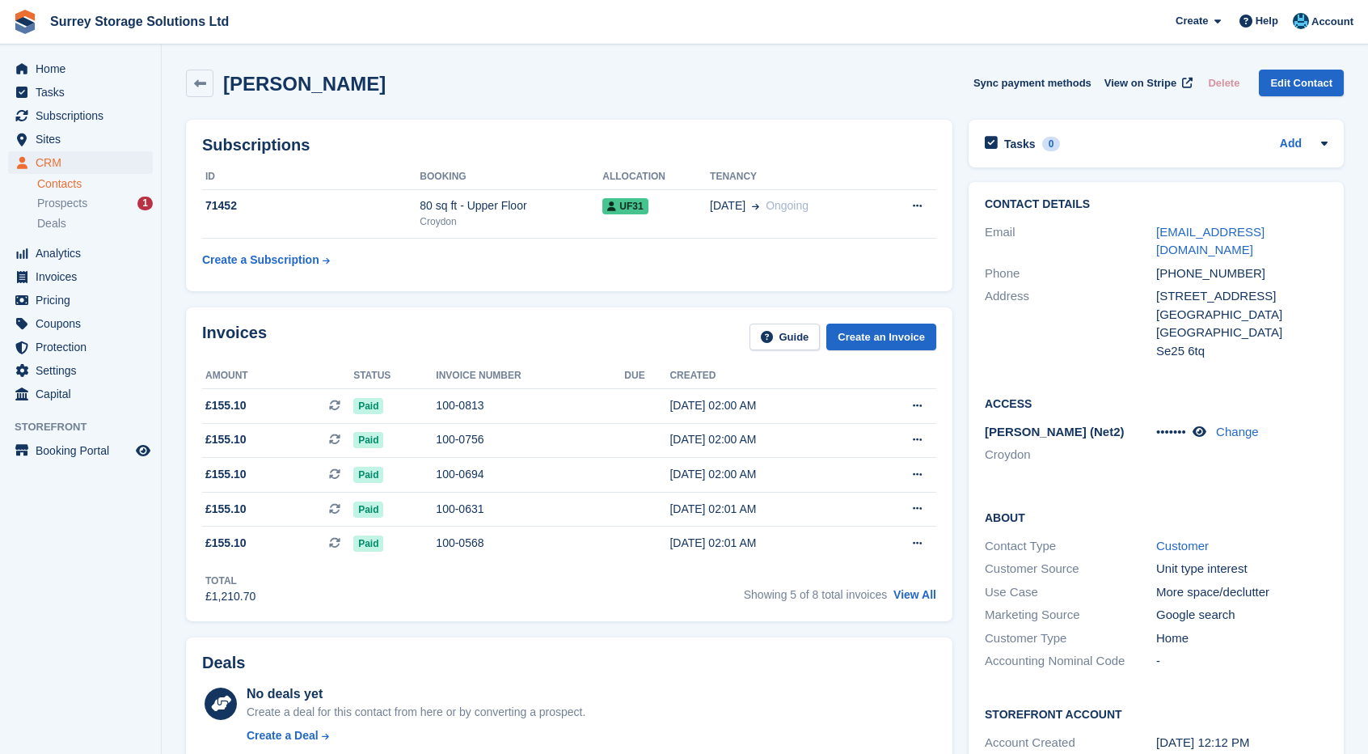 The width and height of the screenshot is (1368, 754). Describe the element at coordinates (1223, 82) in the screenshot. I see `button: Delete` at that location.